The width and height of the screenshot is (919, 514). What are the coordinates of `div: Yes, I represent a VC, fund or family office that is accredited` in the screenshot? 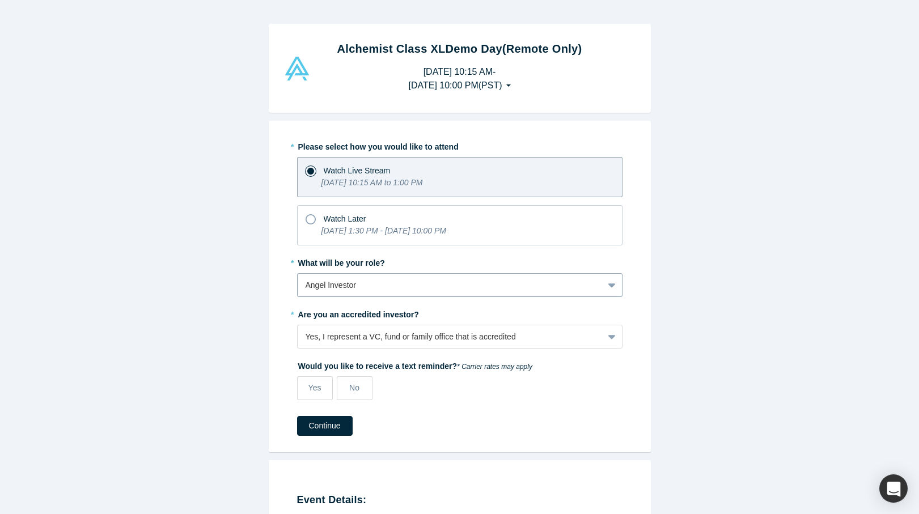 It's located at (450, 337).